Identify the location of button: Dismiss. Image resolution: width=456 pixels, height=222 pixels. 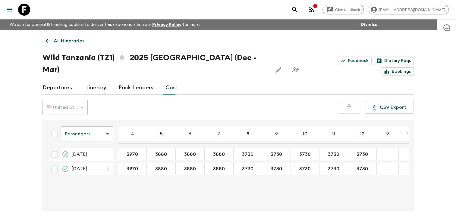
(369, 25).